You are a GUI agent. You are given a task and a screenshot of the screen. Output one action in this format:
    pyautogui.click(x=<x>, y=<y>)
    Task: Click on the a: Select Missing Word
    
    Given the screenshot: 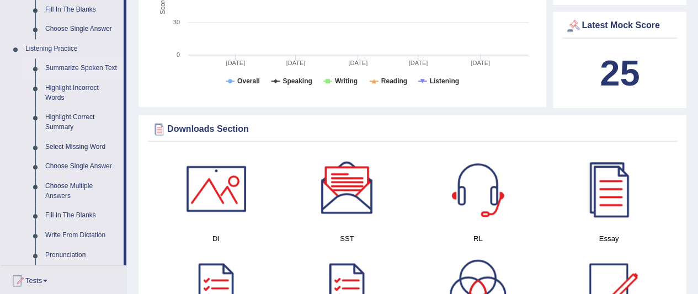 What is the action you would take?
    pyautogui.click(x=82, y=147)
    